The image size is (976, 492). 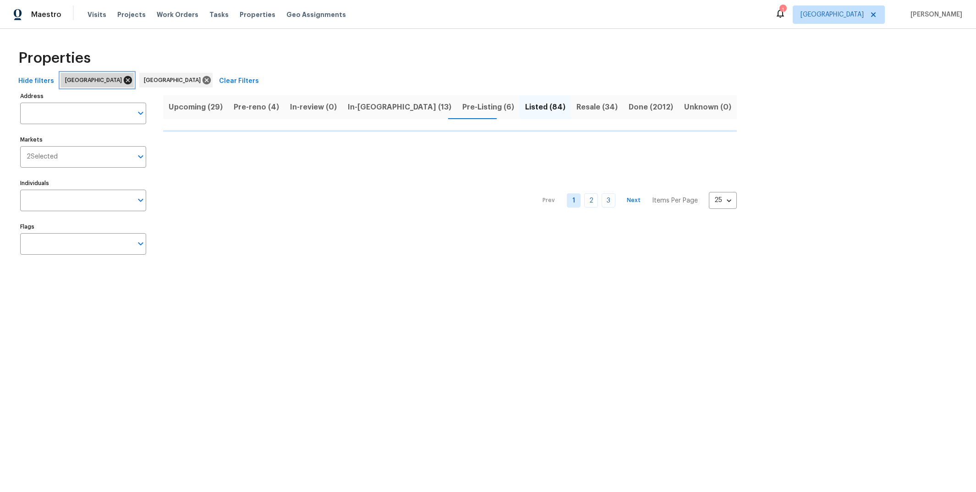 What do you see at coordinates (545, 107) in the screenshot?
I see `span: Listed (84)` at bounding box center [545, 107].